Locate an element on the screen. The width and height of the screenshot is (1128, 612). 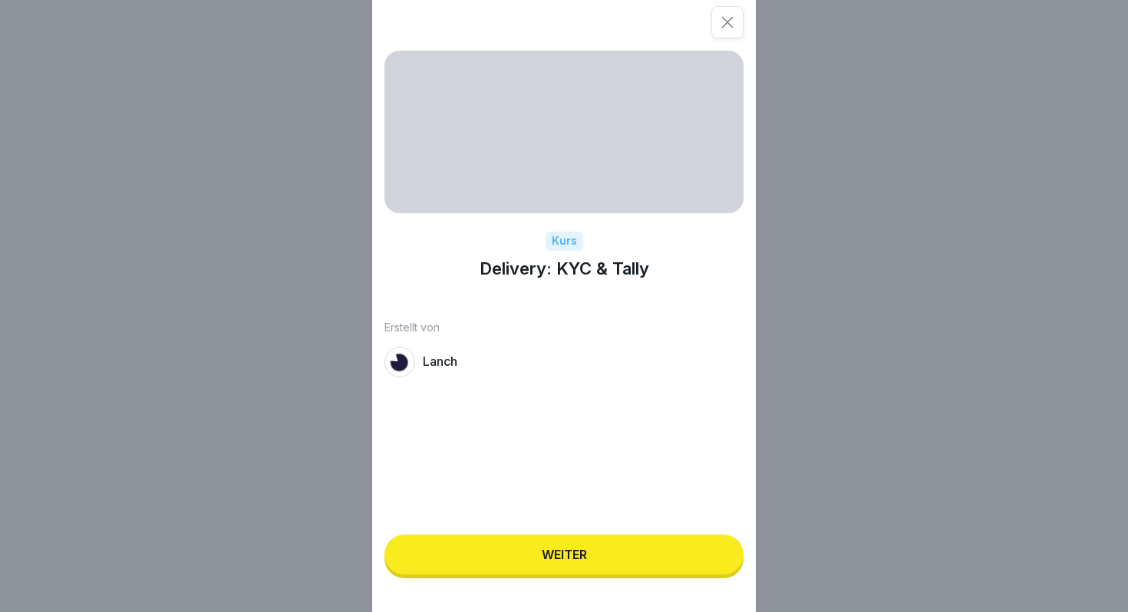
a: Weiter is located at coordinates (564, 556).